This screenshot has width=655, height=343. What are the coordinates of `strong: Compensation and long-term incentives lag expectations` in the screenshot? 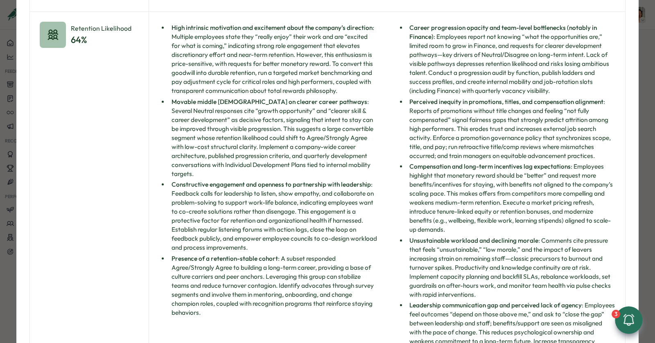 It's located at (490, 166).